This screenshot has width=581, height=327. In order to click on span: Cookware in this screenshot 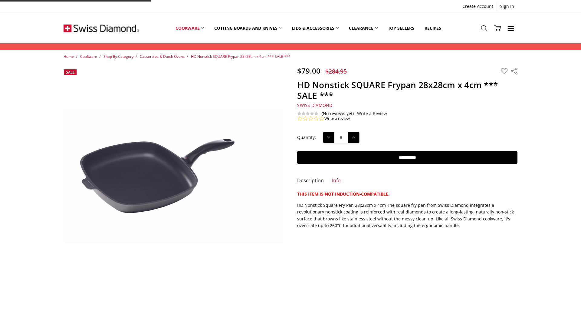, I will do `click(89, 56)`.